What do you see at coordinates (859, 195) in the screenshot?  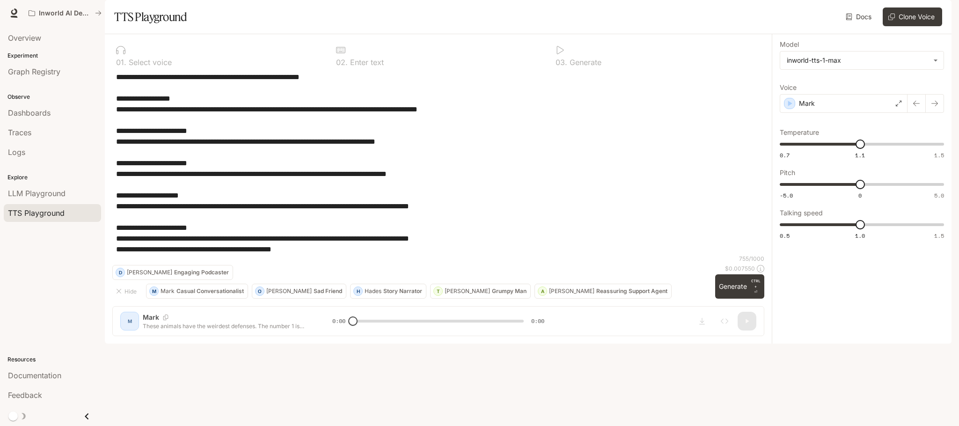 I see `span: 0` at bounding box center [859, 195].